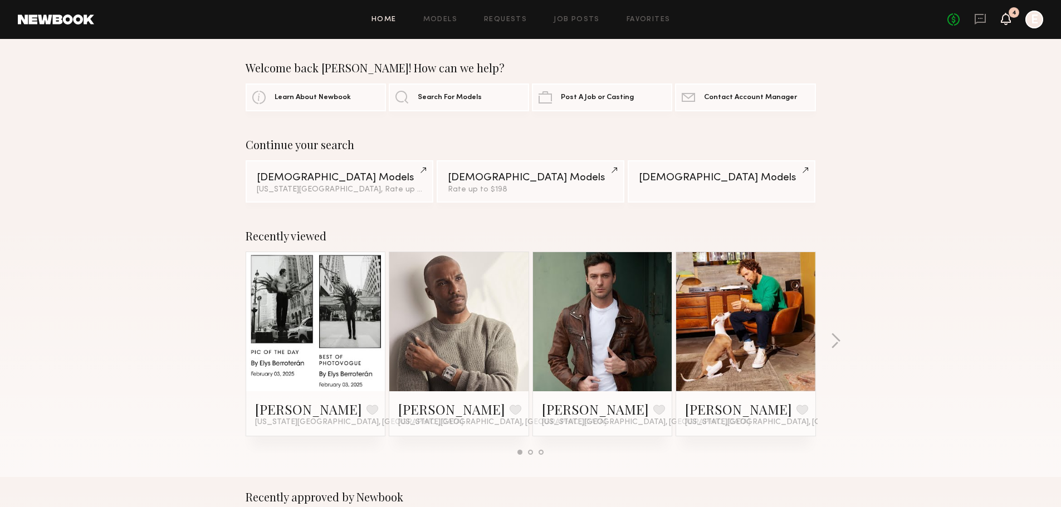  What do you see at coordinates (316, 97) in the screenshot?
I see `a: Learn About Newbook` at bounding box center [316, 97].